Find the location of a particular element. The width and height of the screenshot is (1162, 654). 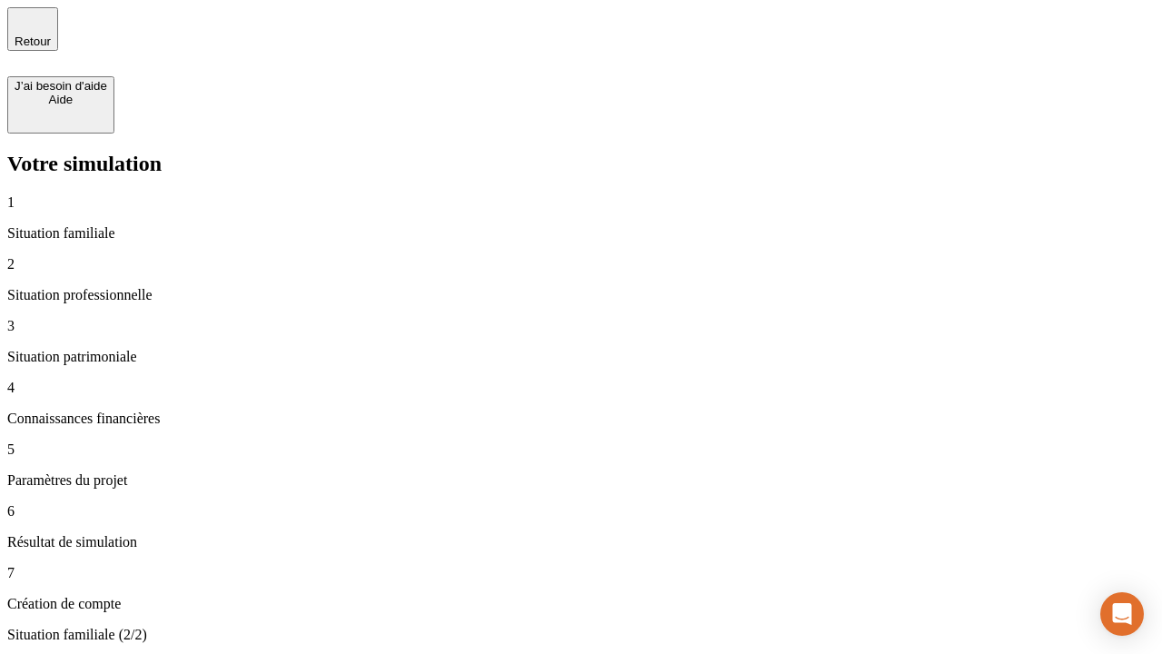

div: Open Intercom Messenger is located at coordinates (1122, 614).